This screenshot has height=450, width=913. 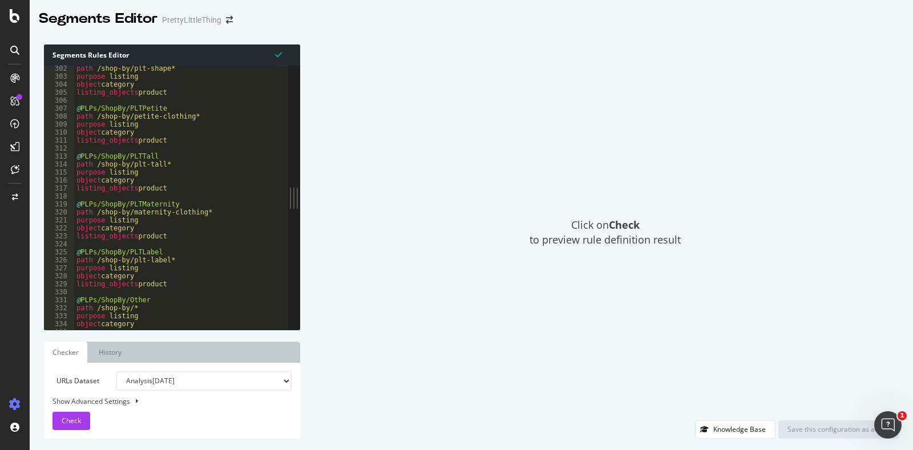 I want to click on div: 314, so click(x=59, y=164).